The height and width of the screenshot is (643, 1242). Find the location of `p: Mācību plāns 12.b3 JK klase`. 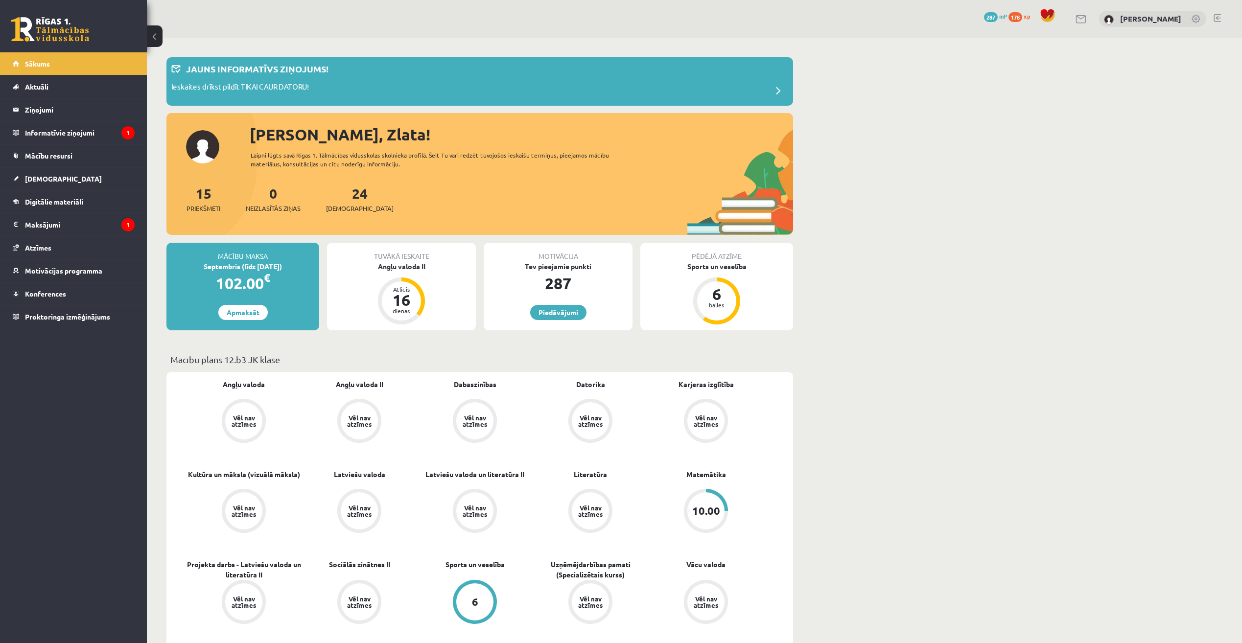

p: Mācību plāns 12.b3 JK klase is located at coordinates (480, 359).